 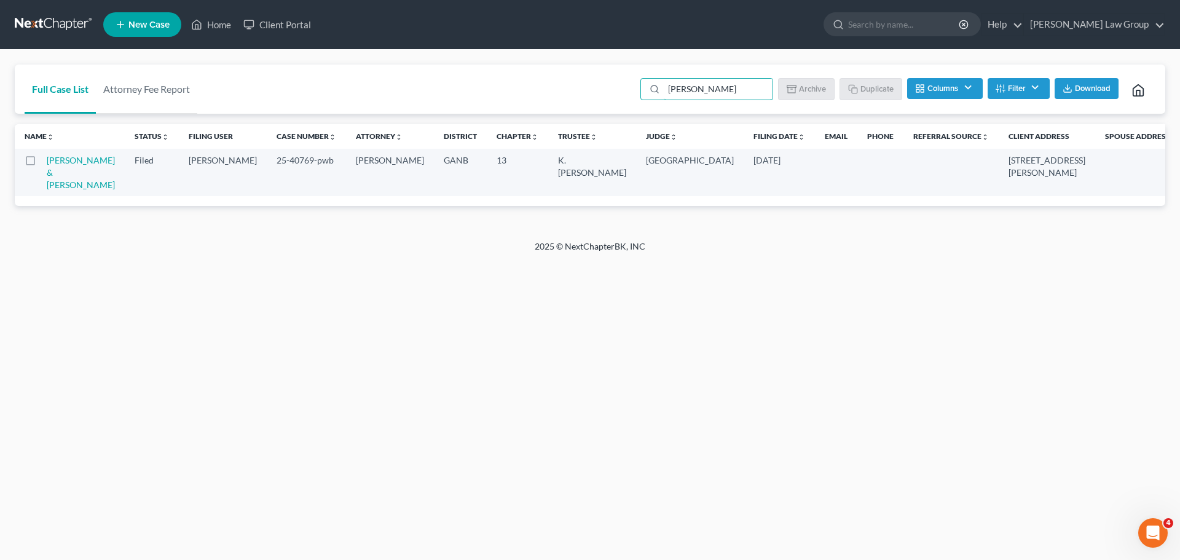 I want to click on a: Help, so click(x=1002, y=25).